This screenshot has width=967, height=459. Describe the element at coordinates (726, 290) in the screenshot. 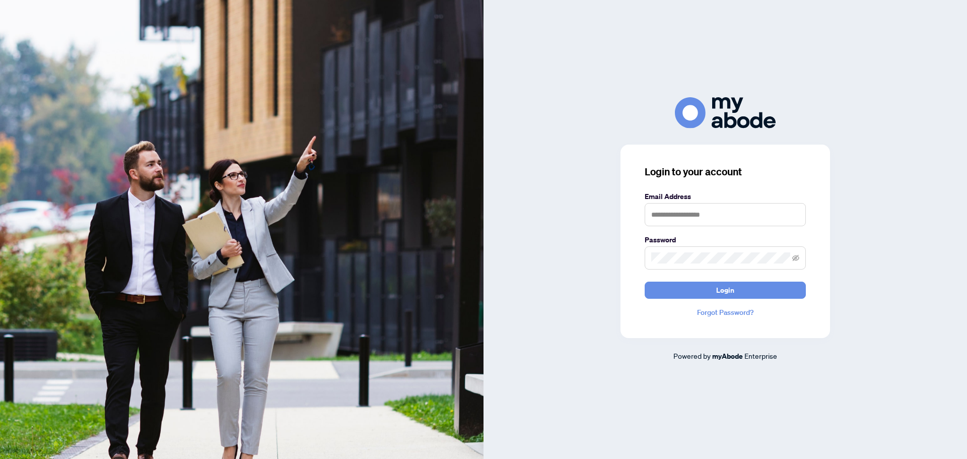

I see `button: Login` at that location.